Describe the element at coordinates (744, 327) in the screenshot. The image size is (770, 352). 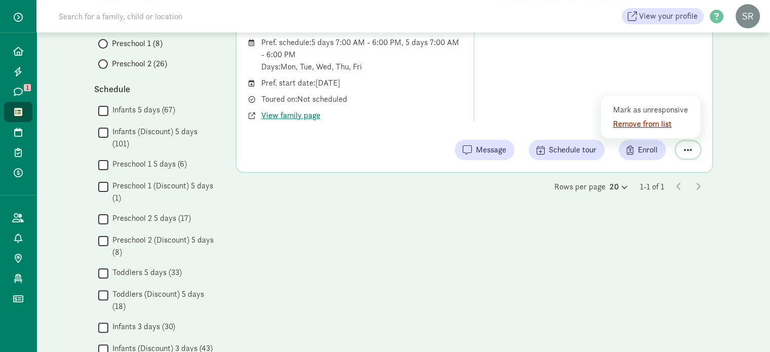
I see `div: Chat Widget` at that location.